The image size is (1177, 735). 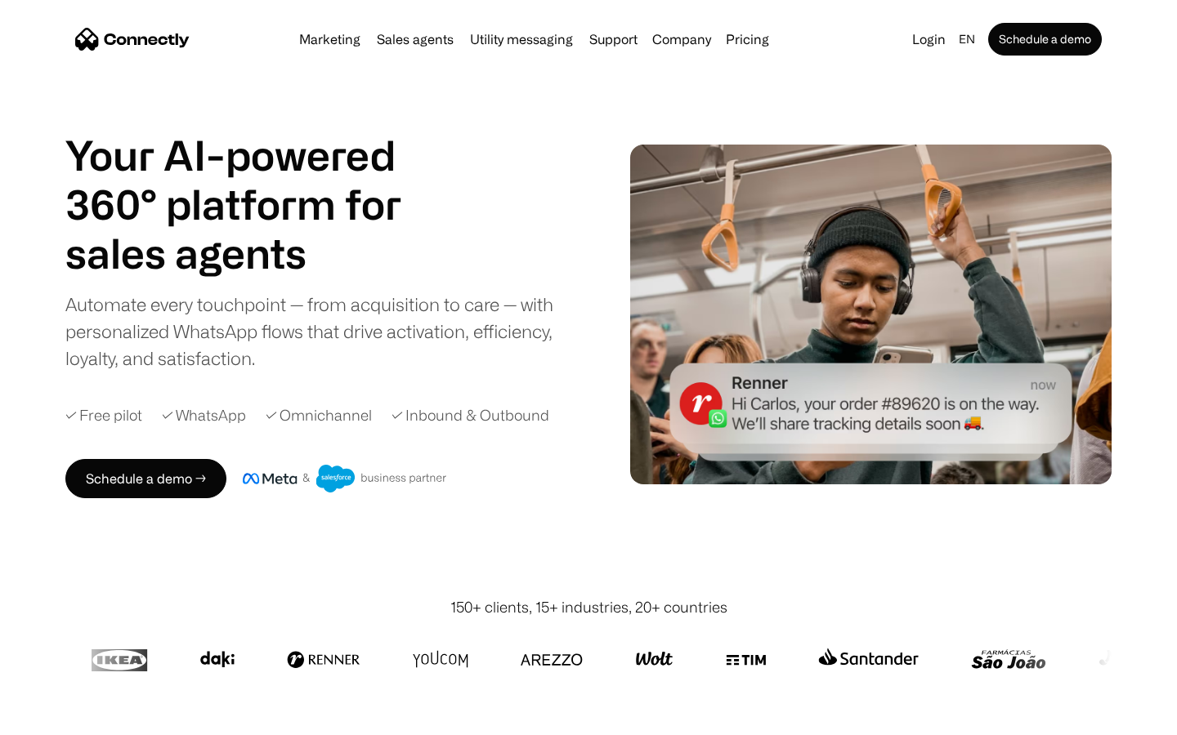 What do you see at coordinates (521, 39) in the screenshot?
I see `a: Utility messaging` at bounding box center [521, 39].